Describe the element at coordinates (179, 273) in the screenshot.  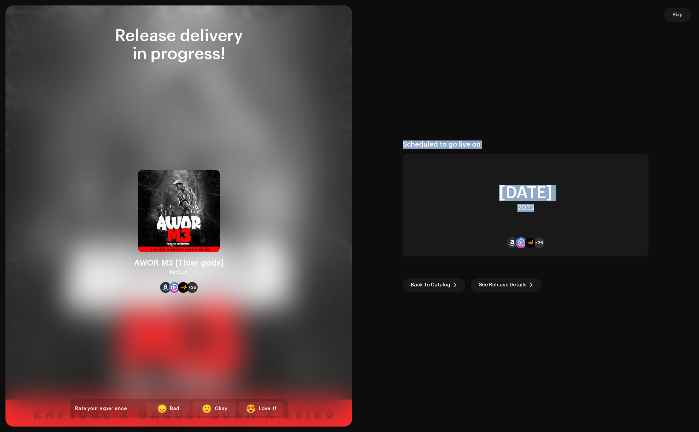
I see `div: Rapture` at that location.